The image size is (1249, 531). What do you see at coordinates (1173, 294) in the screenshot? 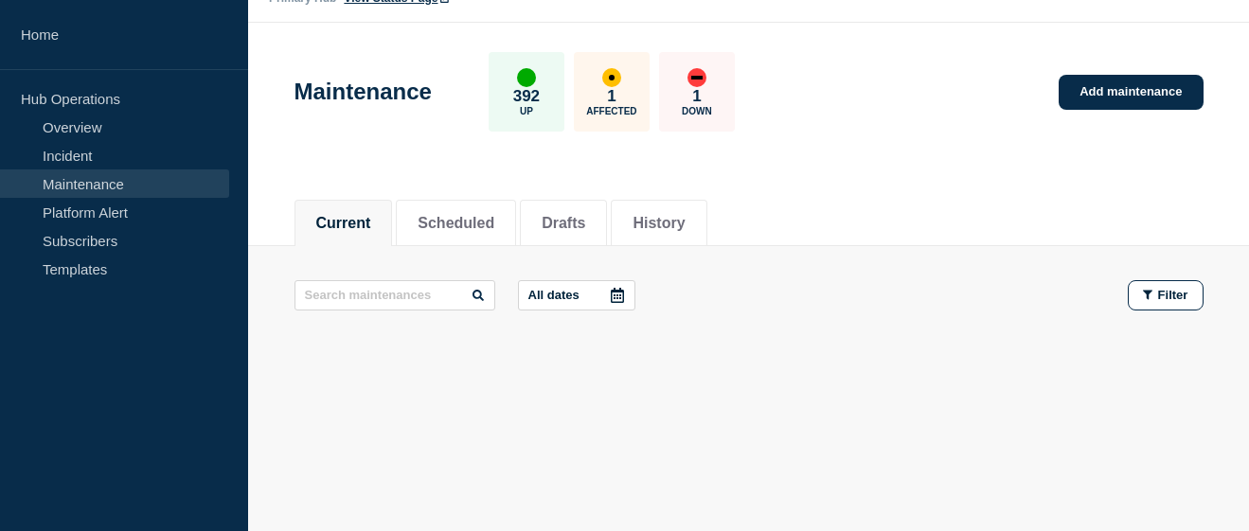
I see `span: Filter` at bounding box center [1173, 294].